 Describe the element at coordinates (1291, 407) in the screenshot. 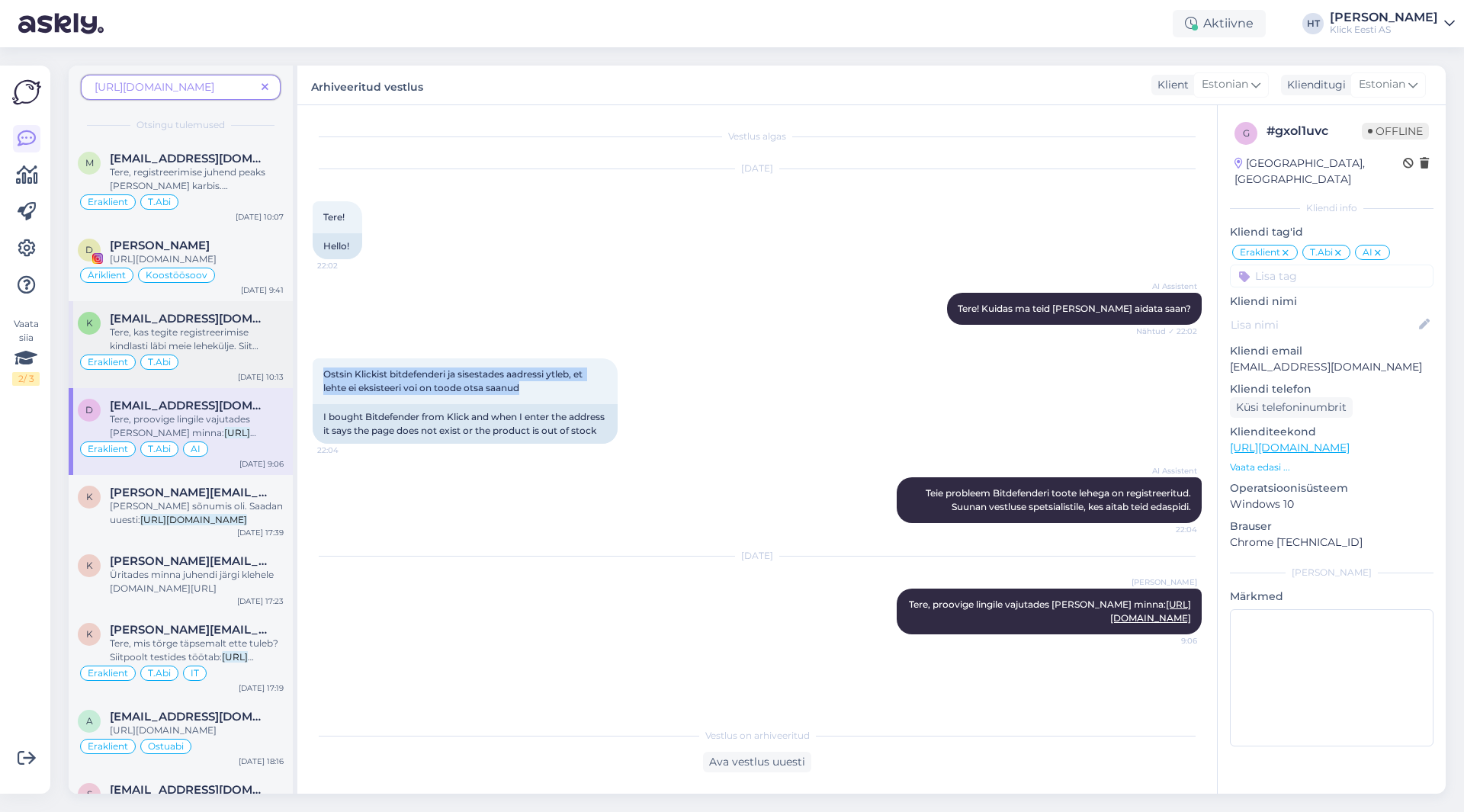

I see `div: Küsi telefoninumbrit` at that location.